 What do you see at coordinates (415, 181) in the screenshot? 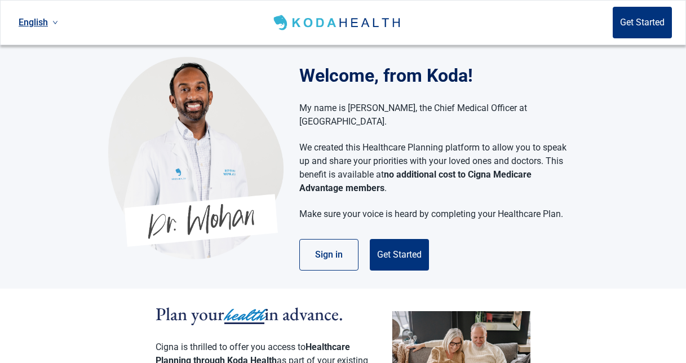
I see `strong: no additional cost to Cigna Medicare Advantage members` at bounding box center [415, 181].